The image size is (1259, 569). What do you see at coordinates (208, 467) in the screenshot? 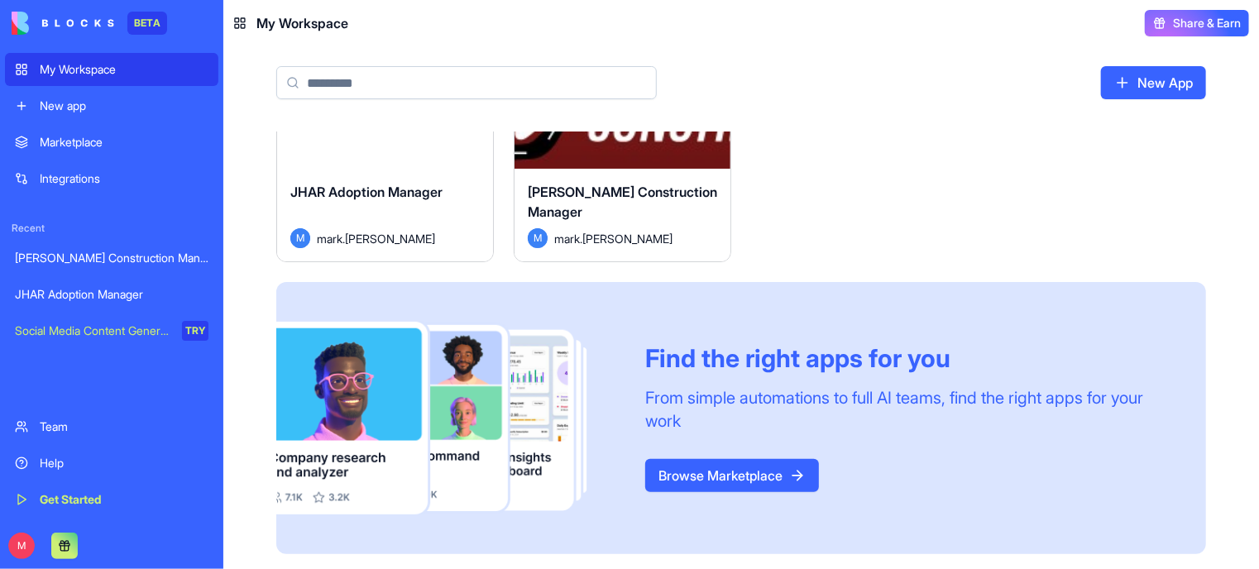
I see `span: smiley reaction` at bounding box center [208, 467].